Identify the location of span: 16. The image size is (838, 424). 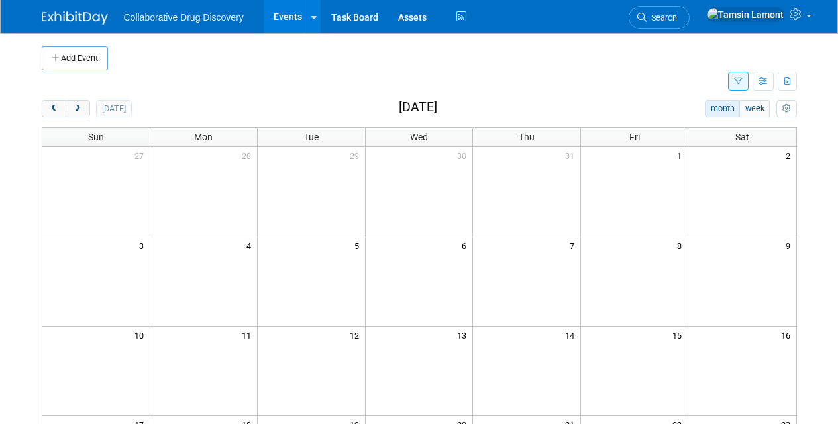
(788, 335).